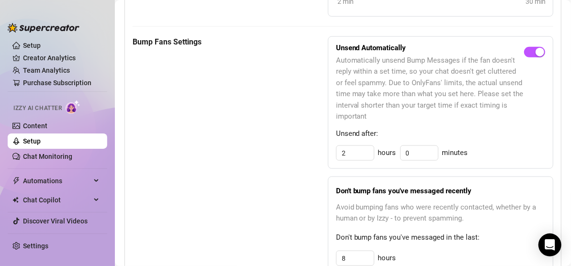  Describe the element at coordinates (371, 48) in the screenshot. I see `strong: Unsend Automatically` at that location.